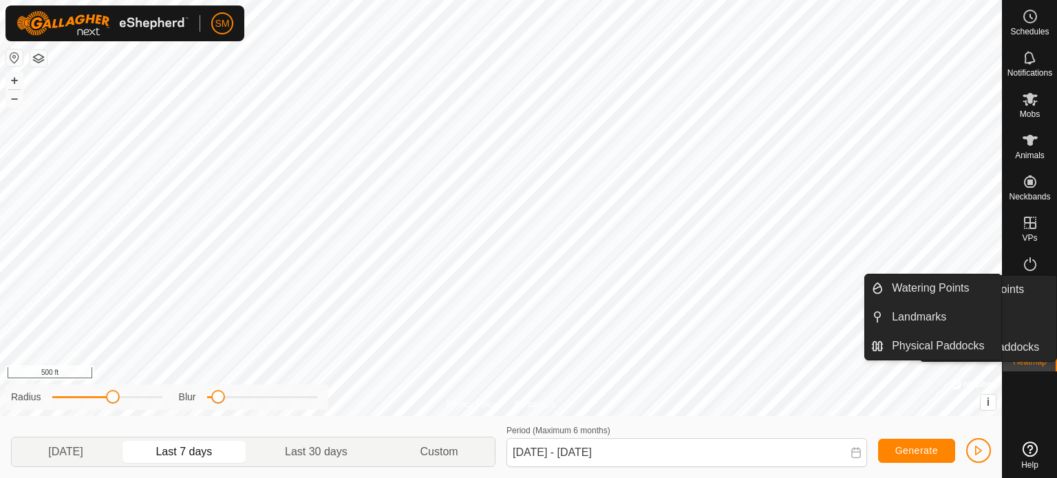  What do you see at coordinates (933, 288) in the screenshot?
I see `li: Watering Points` at bounding box center [933, 288].